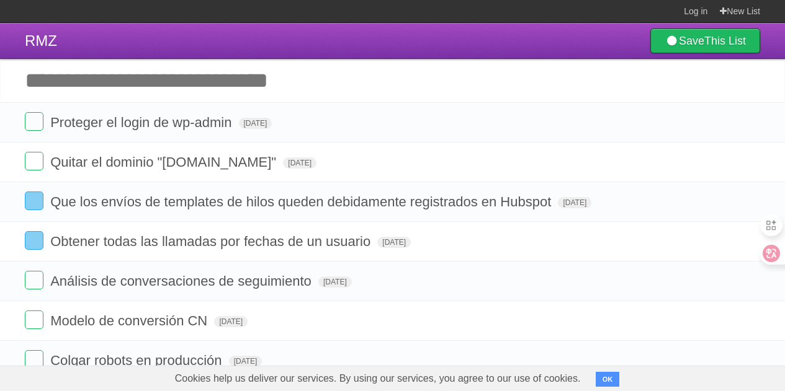 The height and width of the screenshot is (391, 785). I want to click on span: RMZ, so click(41, 40).